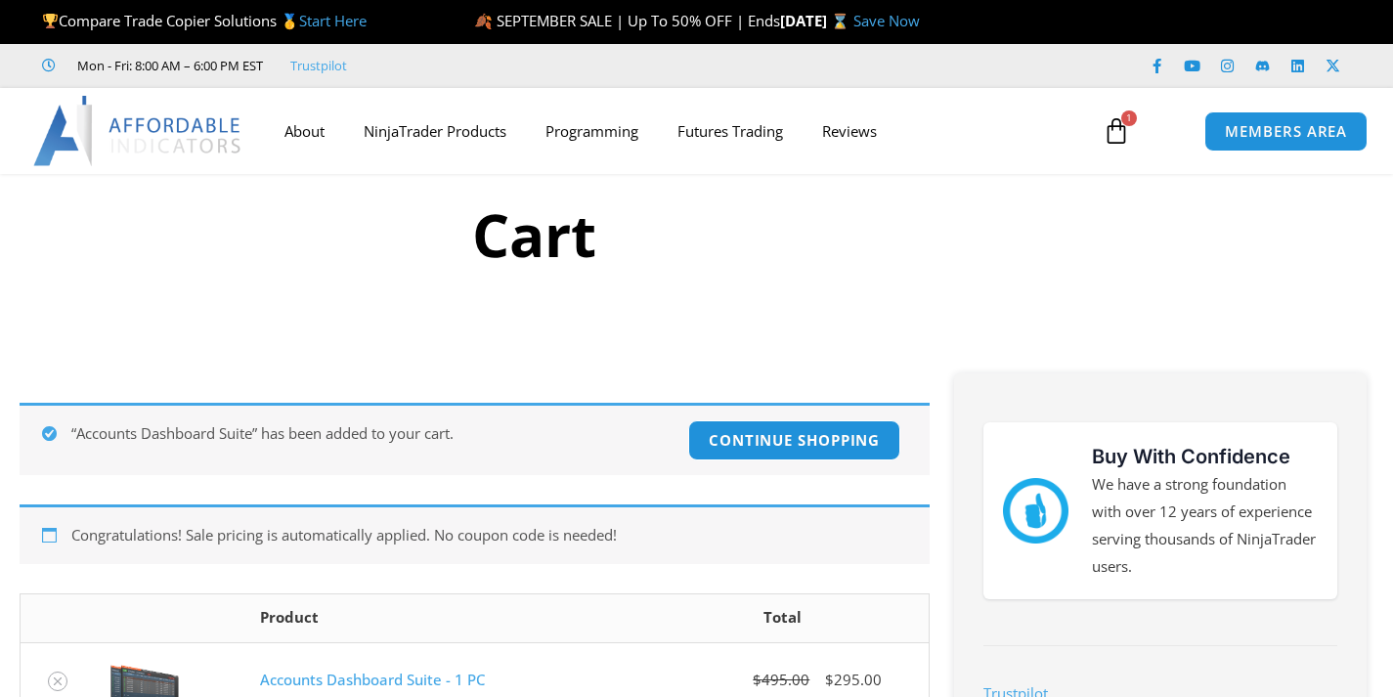 This screenshot has height=697, width=1393. What do you see at coordinates (794, 440) in the screenshot?
I see `a: Continue shopping` at bounding box center [794, 440].